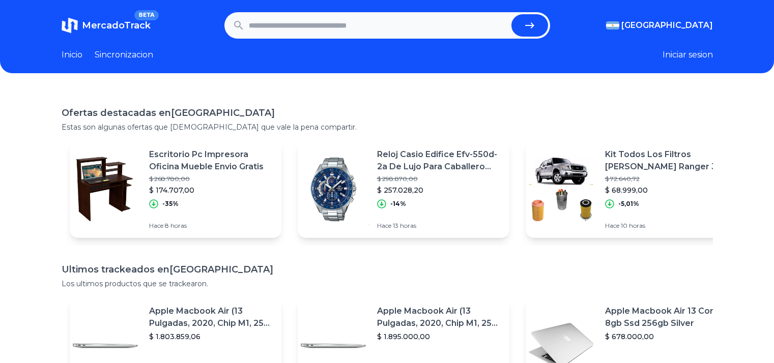  What do you see at coordinates (439, 179) in the screenshot?
I see `p: $ 298.870,00` at bounding box center [439, 179].